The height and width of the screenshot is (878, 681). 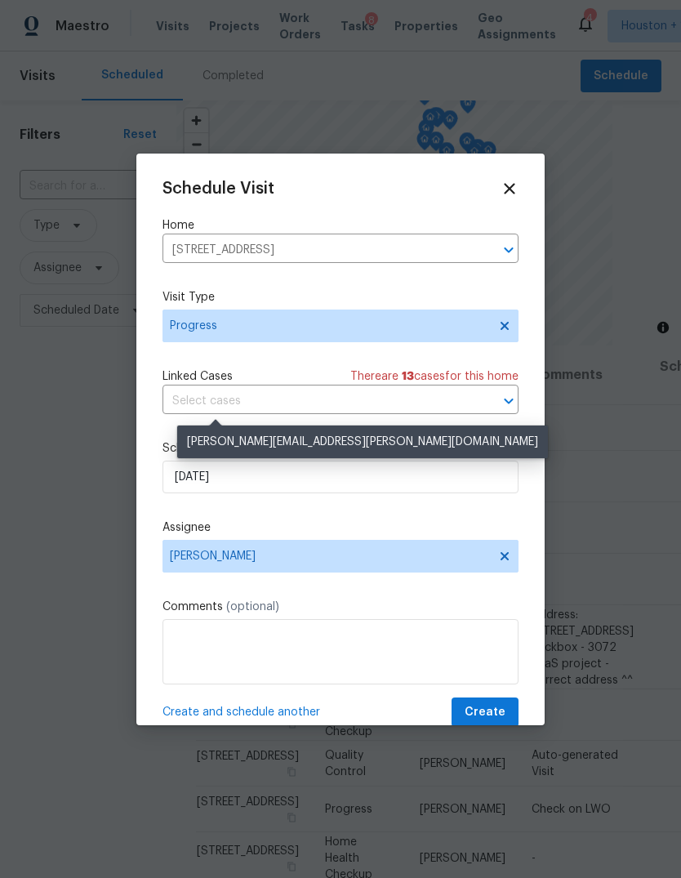 I want to click on span: Close, so click(x=510, y=189).